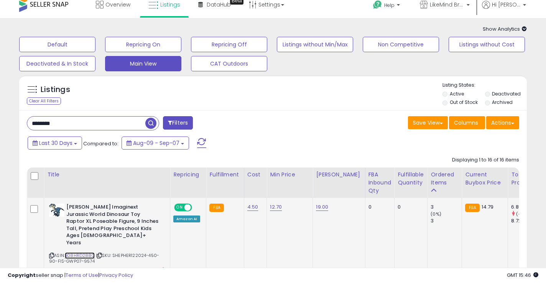 The image size is (546, 283). Describe the element at coordinates (484, 85) in the screenshot. I see `p: Listing States:` at that location.